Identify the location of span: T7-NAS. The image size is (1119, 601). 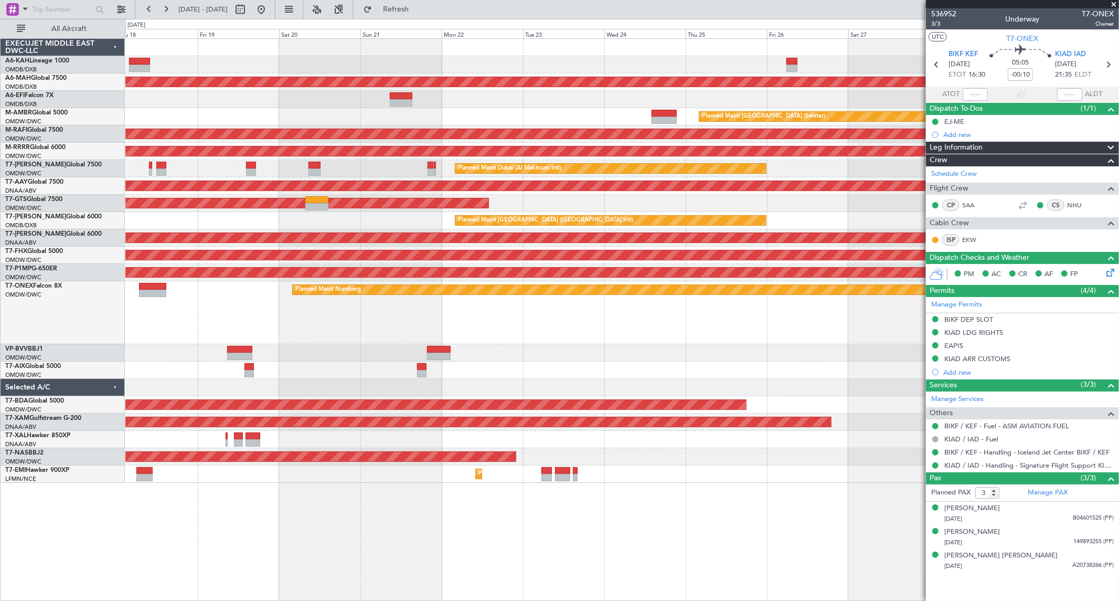
(17, 453).